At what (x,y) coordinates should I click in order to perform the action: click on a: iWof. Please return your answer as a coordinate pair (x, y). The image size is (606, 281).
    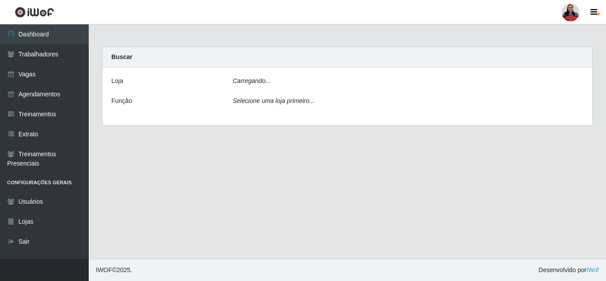
    Looking at the image, I should click on (593, 270).